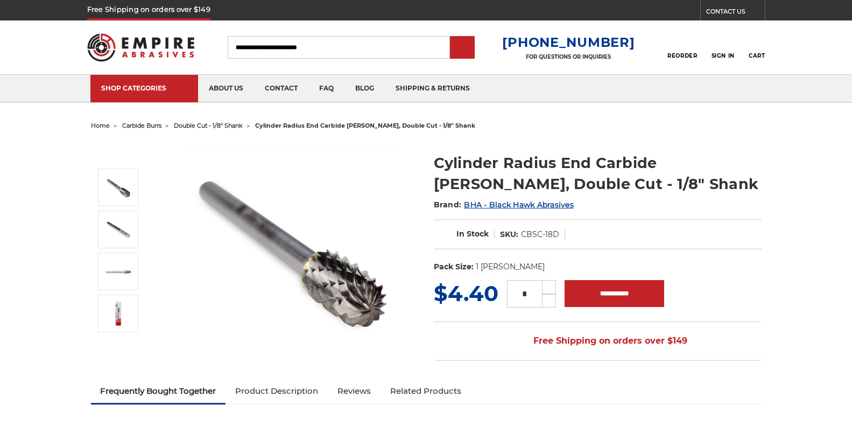  Describe the element at coordinates (433, 88) in the screenshot. I see `a: shipping & returns` at that location.